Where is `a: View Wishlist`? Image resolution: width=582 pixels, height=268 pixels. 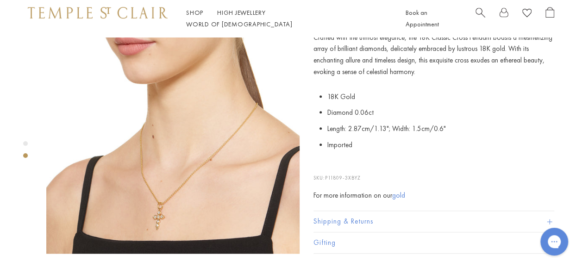
a: View Wishlist is located at coordinates (527, 14).